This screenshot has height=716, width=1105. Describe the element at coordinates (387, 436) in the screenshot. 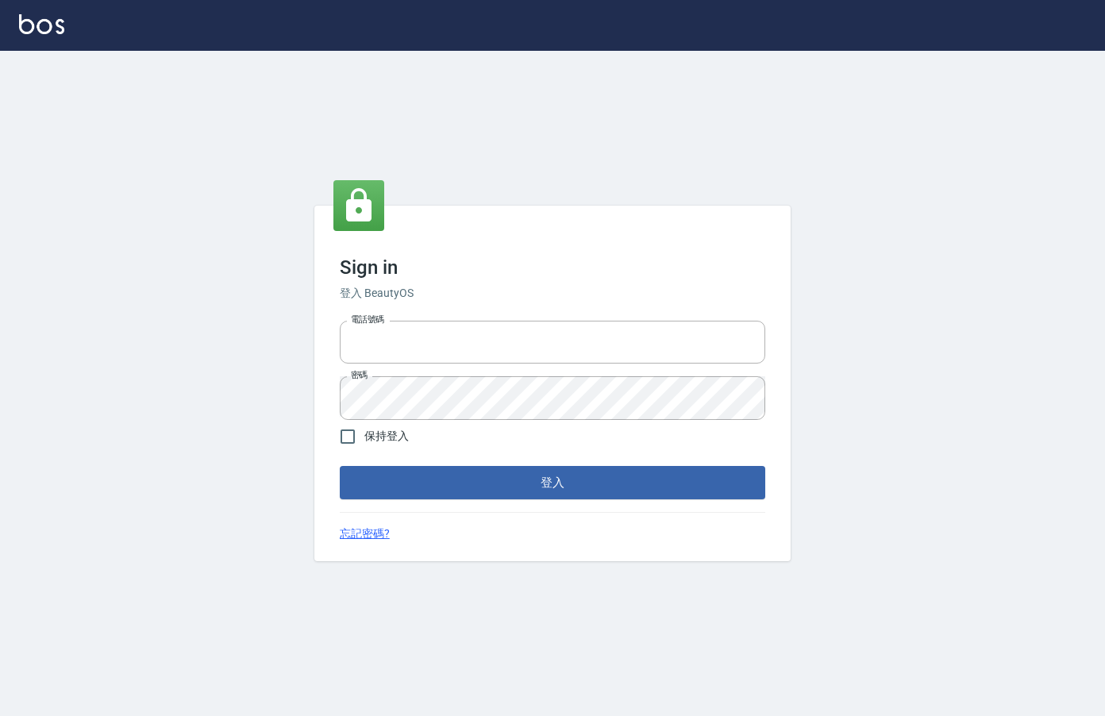

I see `span: 保持登入` at that location.